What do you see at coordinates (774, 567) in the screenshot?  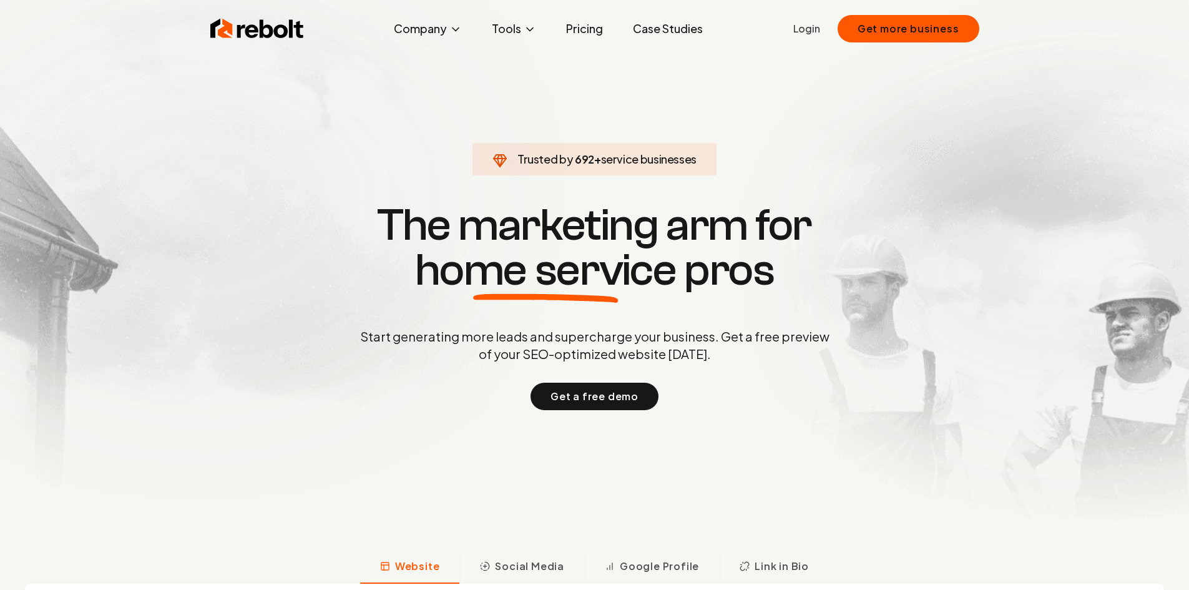 I see `button: Link in Bio` at bounding box center [774, 567].